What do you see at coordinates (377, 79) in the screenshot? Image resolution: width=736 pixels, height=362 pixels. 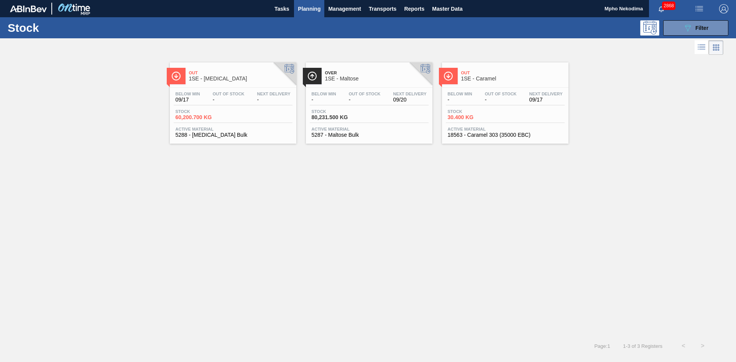 I see `span: 1SE - Maltose` at bounding box center [377, 79].